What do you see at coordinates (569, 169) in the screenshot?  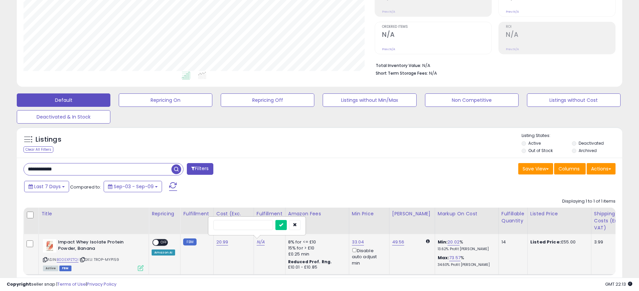 I see `span: Columns` at bounding box center [569, 169].